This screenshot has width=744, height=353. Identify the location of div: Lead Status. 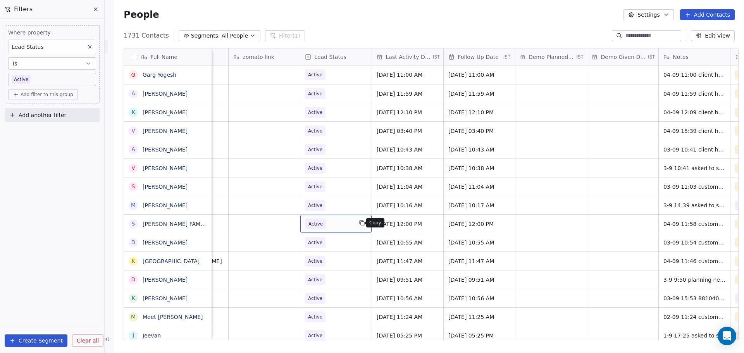
(336, 57).